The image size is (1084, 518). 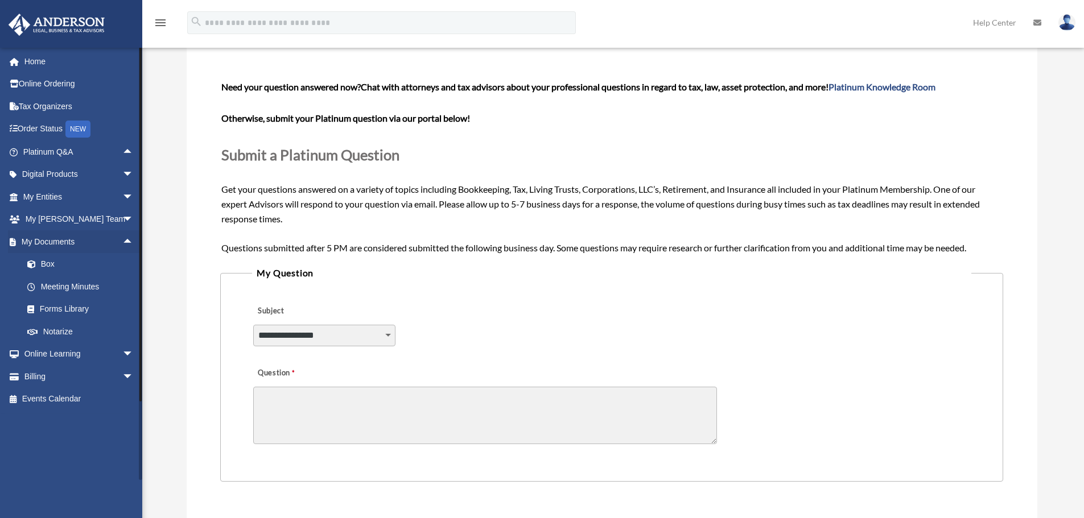 I want to click on div: NEW, so click(x=78, y=129).